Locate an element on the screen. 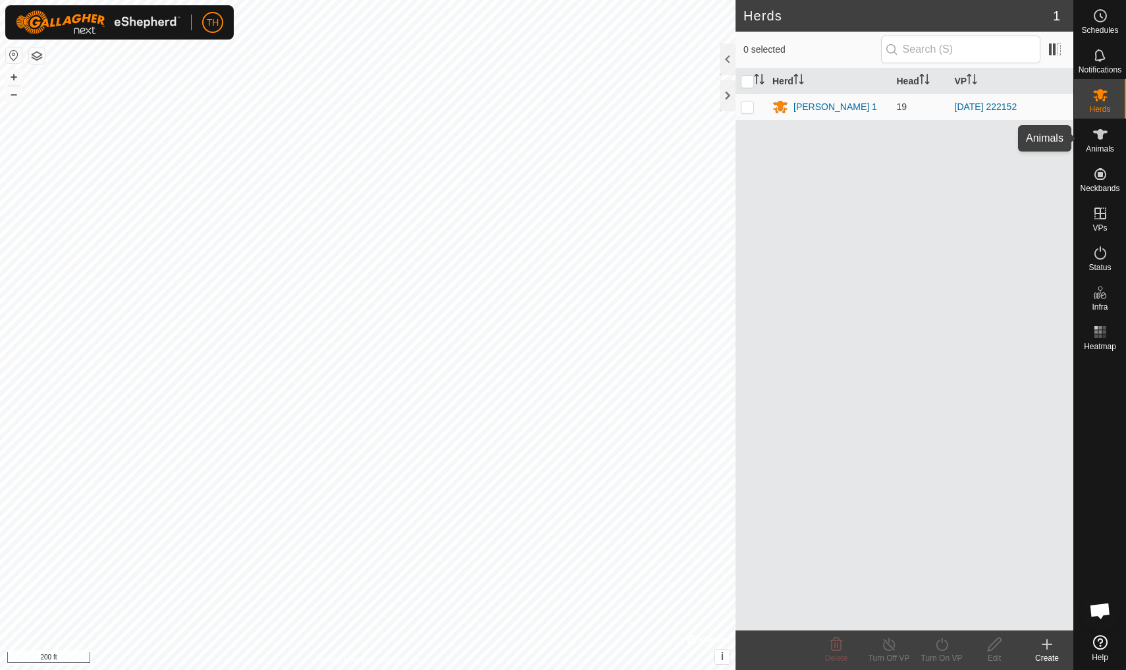 The image size is (1126, 670). span: 1 is located at coordinates (1056, 16).